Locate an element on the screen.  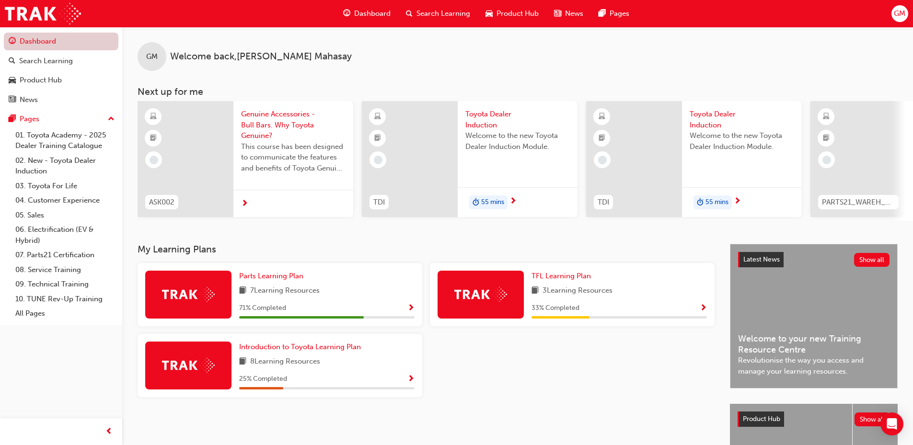
span: 7 Learning Resources is located at coordinates (285, 291).